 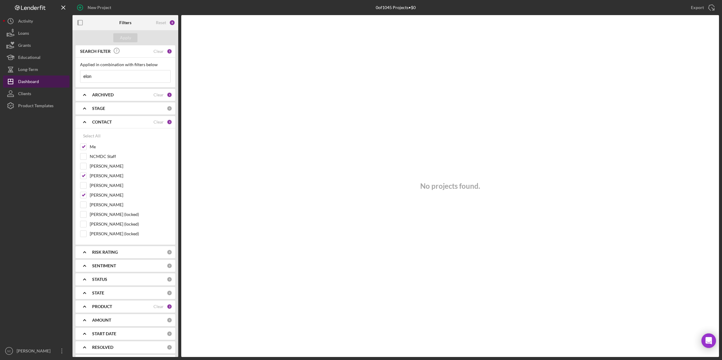 What do you see at coordinates (24, 94) in the screenshot?
I see `div: Clients` at bounding box center [24, 94].